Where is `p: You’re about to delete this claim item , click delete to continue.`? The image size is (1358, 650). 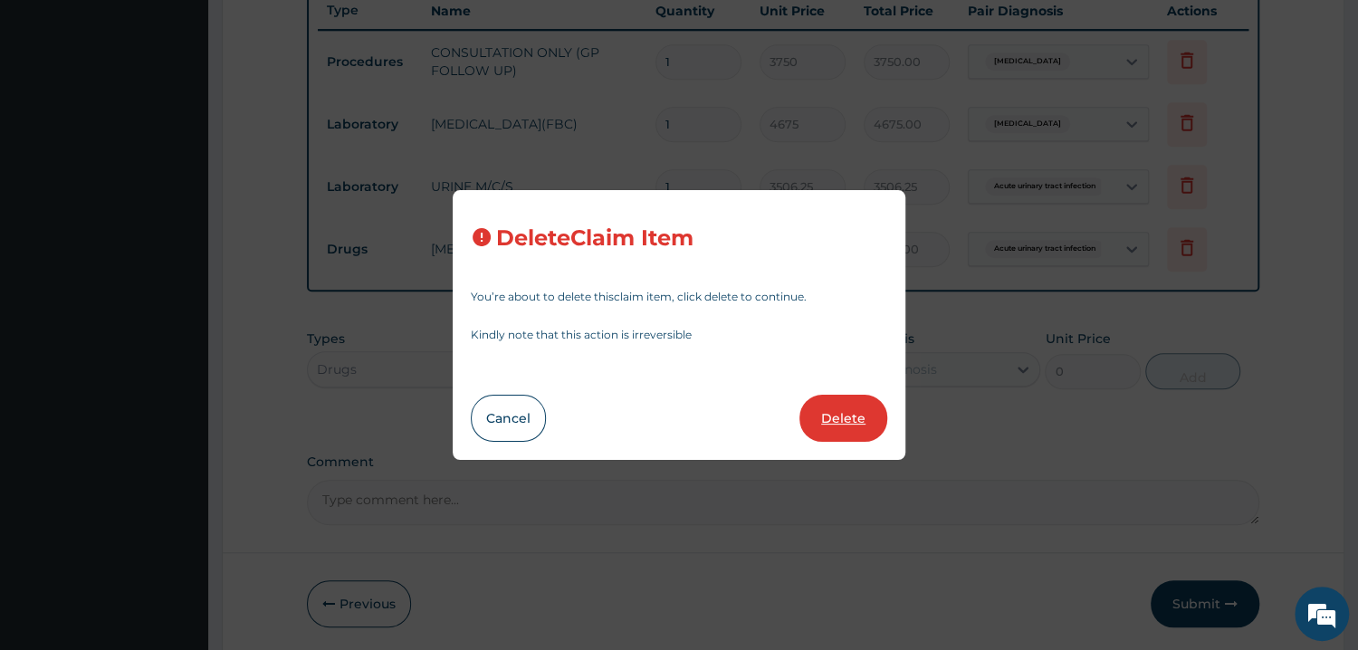
p: You’re about to delete this claim item , click delete to continue. is located at coordinates (679, 297).